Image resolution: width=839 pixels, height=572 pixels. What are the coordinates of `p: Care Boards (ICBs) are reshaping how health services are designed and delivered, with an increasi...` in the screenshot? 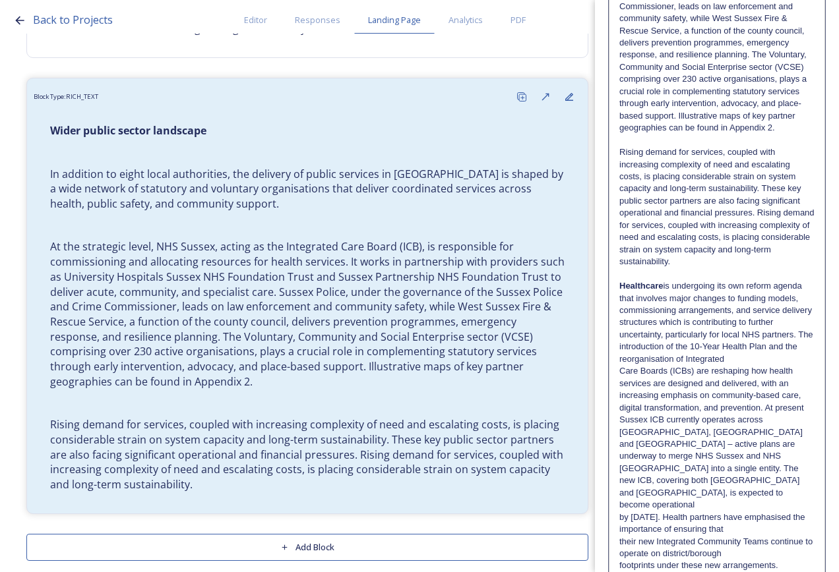 It's located at (717, 438).